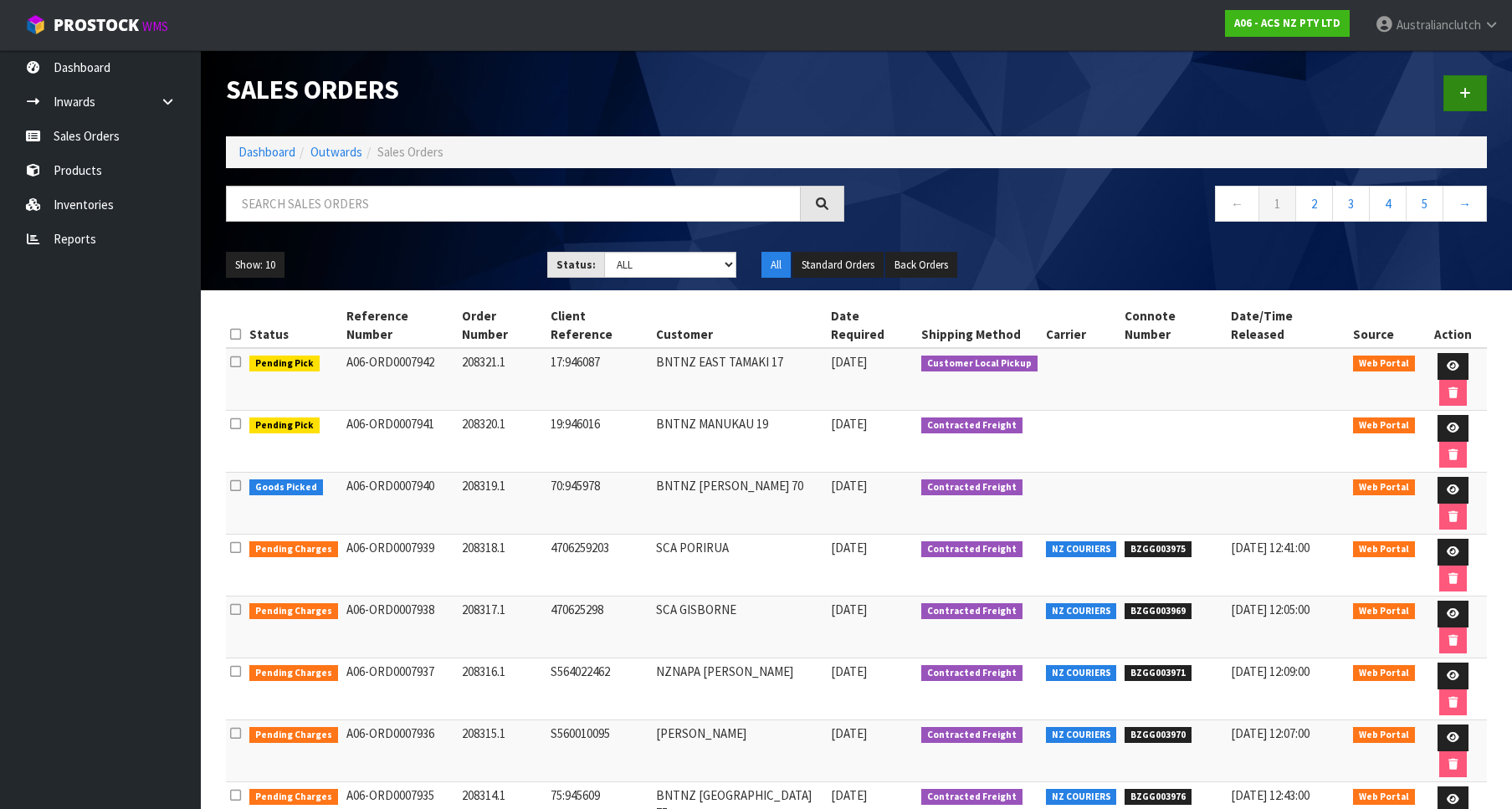 This screenshot has height=809, width=1512. I want to click on th: Action, so click(1452, 325).